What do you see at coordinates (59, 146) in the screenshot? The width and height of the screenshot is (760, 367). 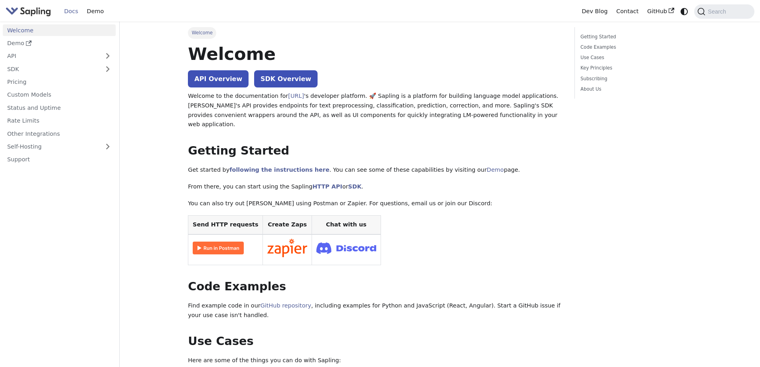 I see `a: Self-Hosting` at bounding box center [59, 146].